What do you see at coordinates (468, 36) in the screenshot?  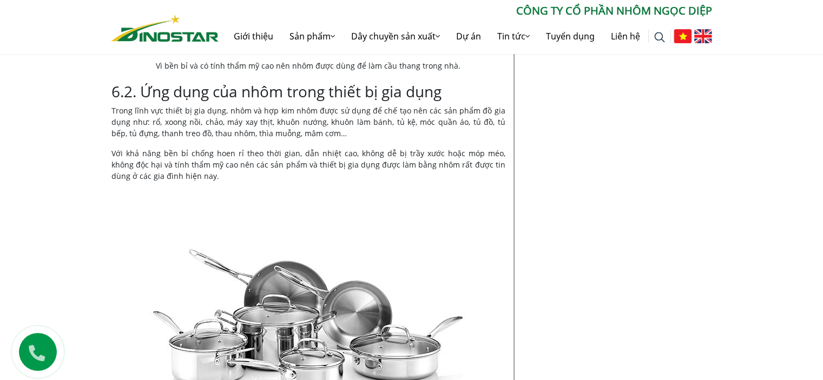 I see `a: Dự án` at bounding box center [468, 36].